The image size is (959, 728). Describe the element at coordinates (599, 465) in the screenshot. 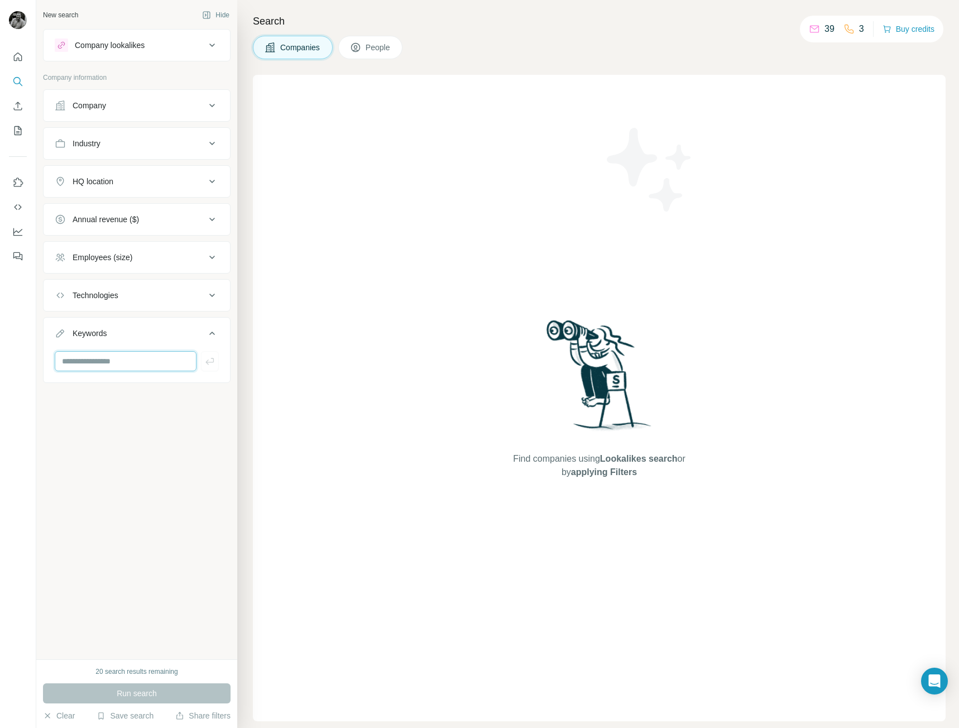

I see `span: Find companies using or by` at that location.